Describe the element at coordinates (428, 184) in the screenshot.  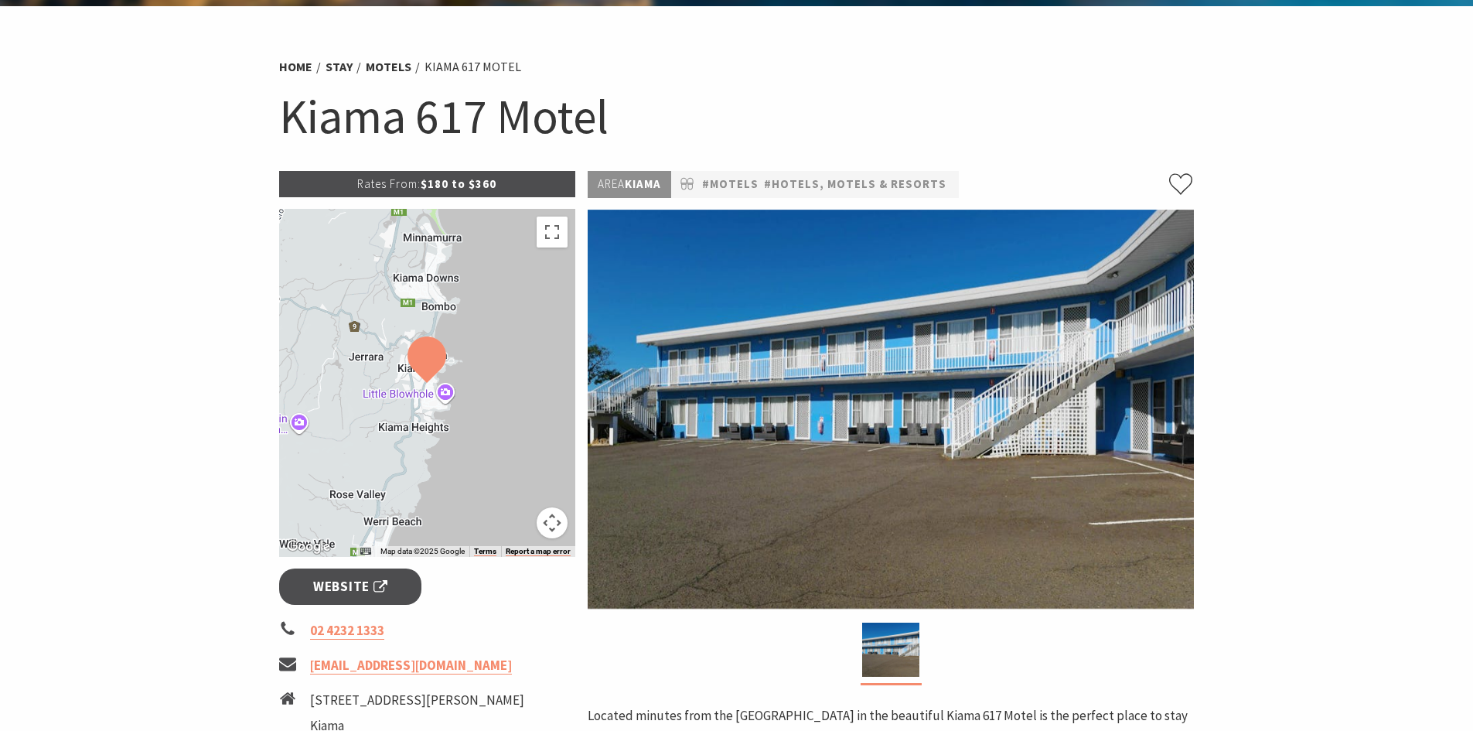
I see `p: $180 to $360` at that location.